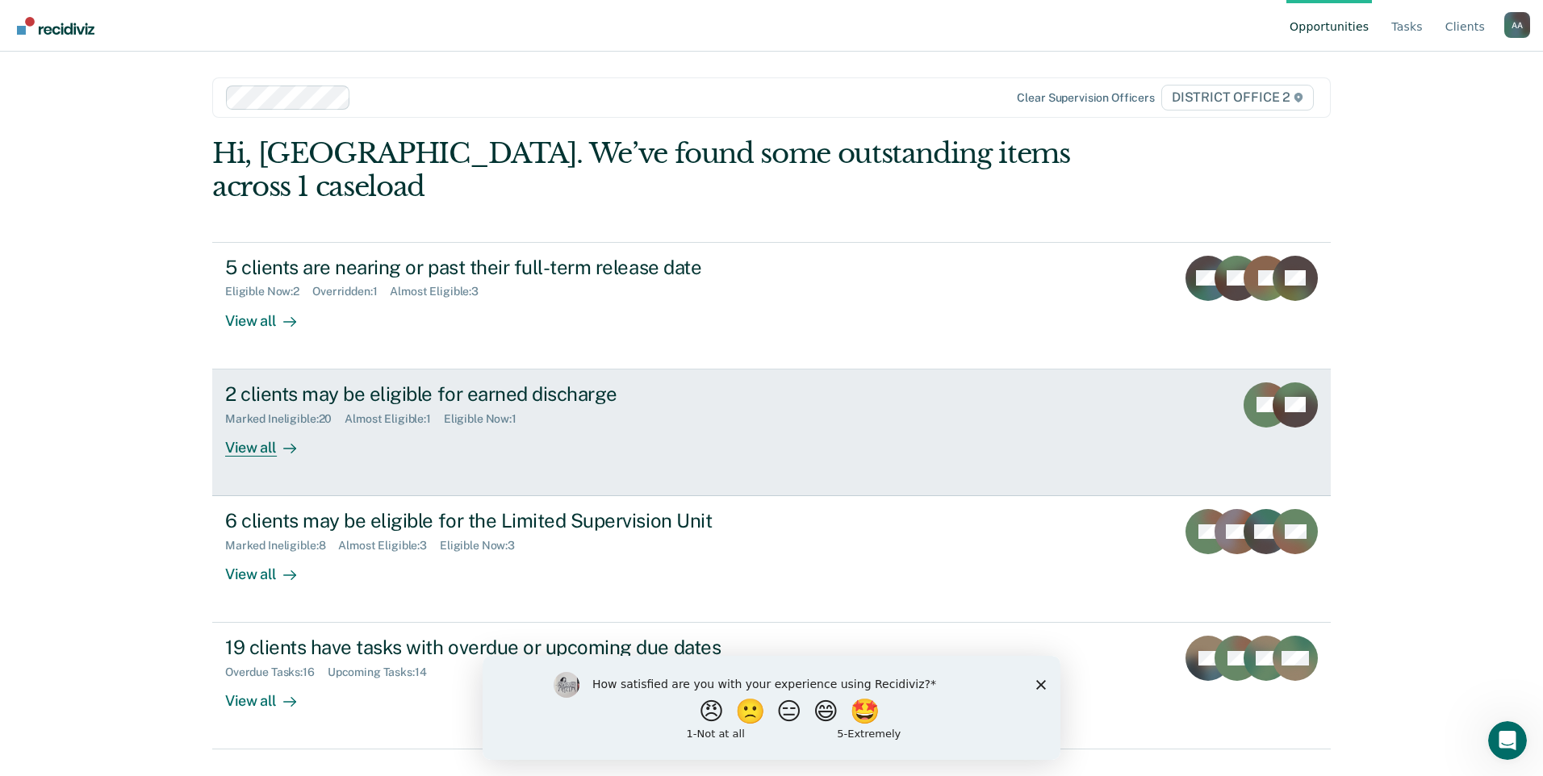  I want to click on div: 19 clients have tasks with overdue or upcoming due dates, so click(508, 647).